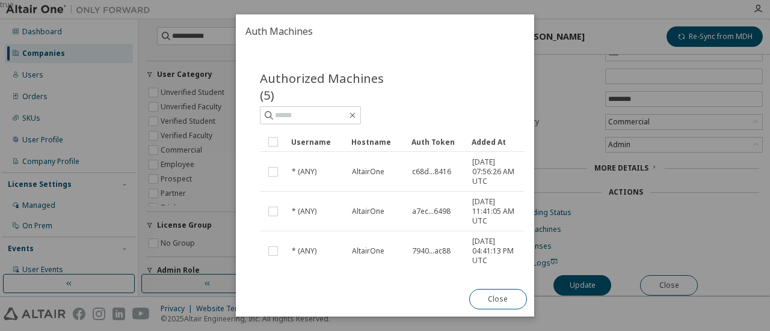 The height and width of the screenshot is (331, 770). I want to click on span: c68d...8416, so click(431, 172).